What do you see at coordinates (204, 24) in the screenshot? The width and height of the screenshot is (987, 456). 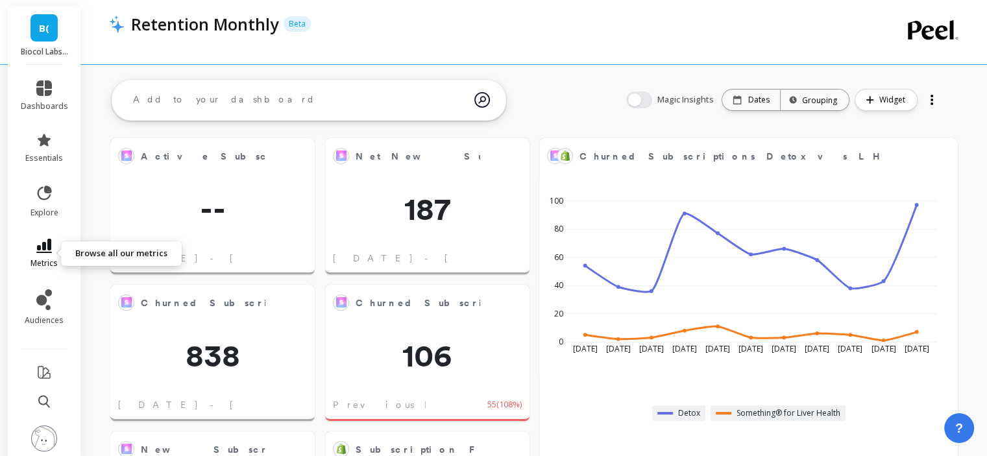 I see `p: Retention Monthly` at bounding box center [204, 24].